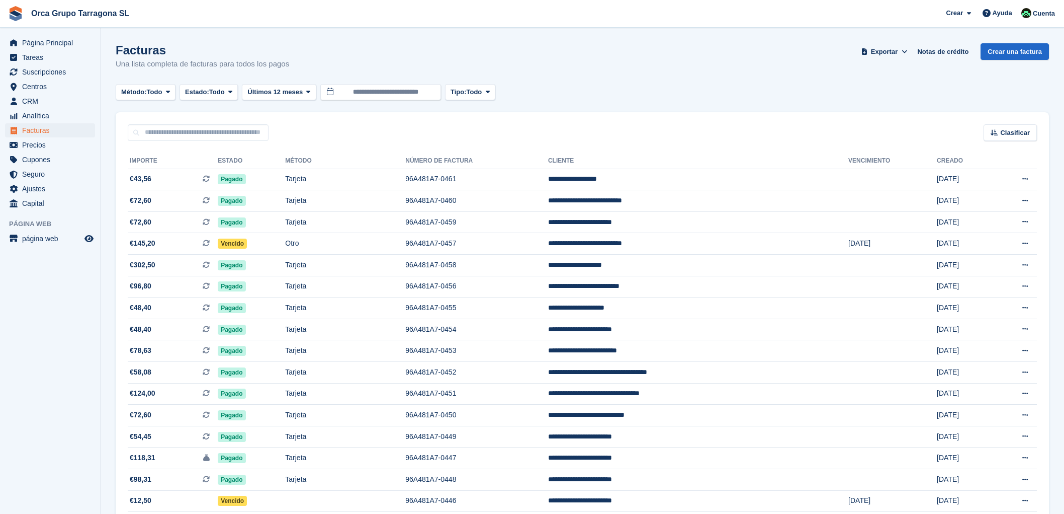 The height and width of the screenshot is (514, 1064). What do you see at coordinates (197, 92) in the screenshot?
I see `span: Estado:` at bounding box center [197, 92].